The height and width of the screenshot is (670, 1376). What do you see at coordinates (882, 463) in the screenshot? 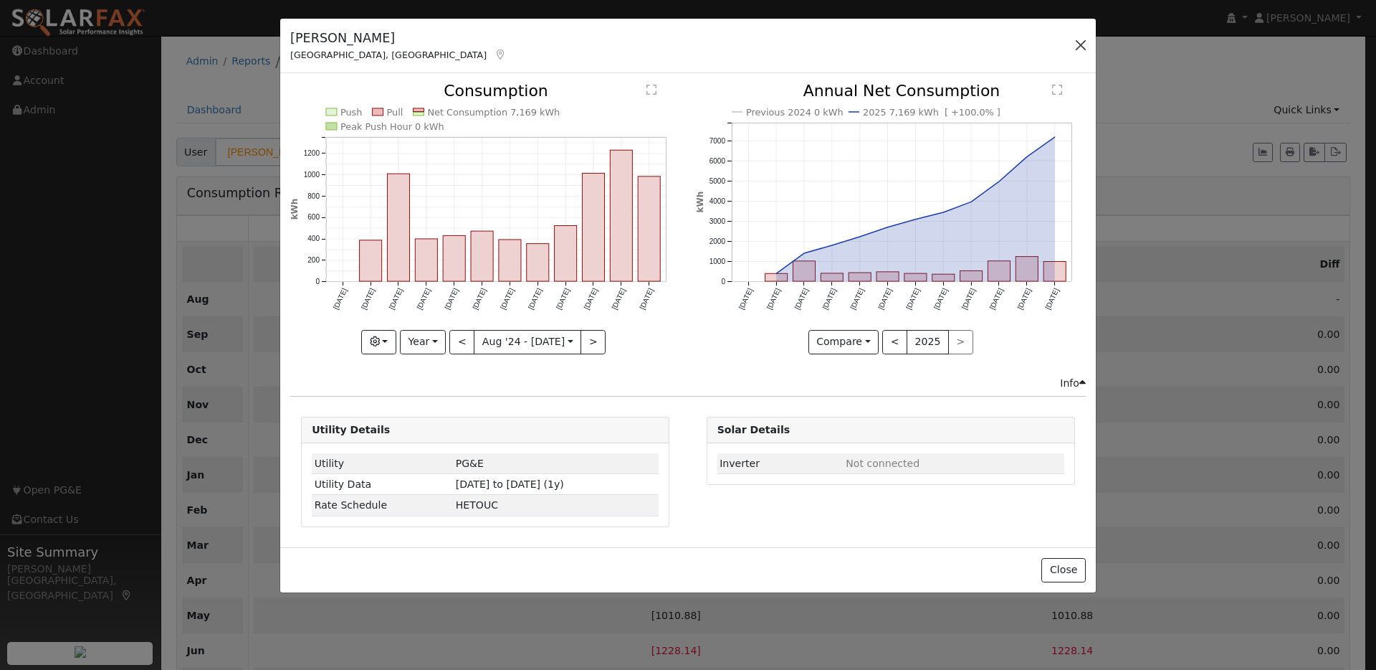
I see `span: ID: null, authorized: None` at bounding box center [882, 463].